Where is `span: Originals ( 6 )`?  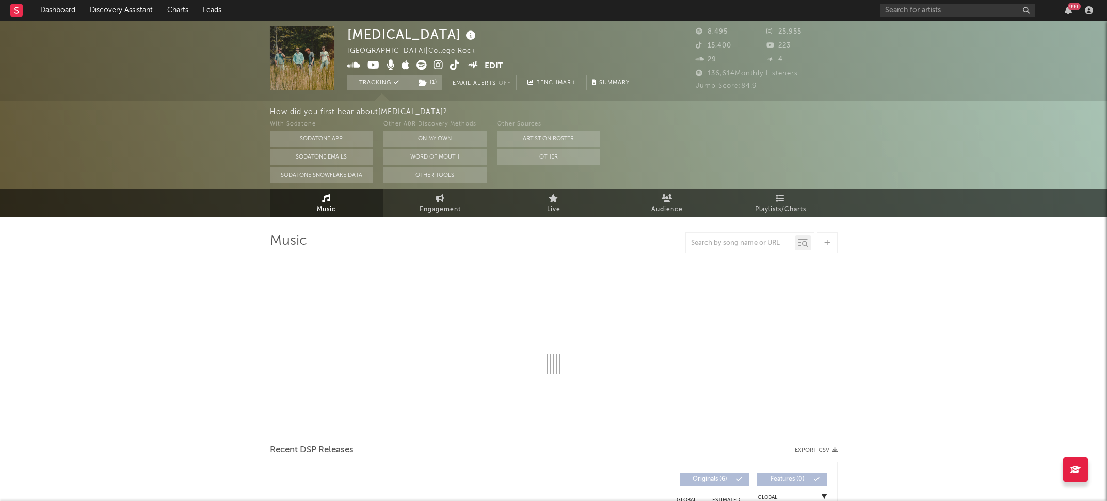 span: Originals ( 6 ) is located at coordinates (710, 479).